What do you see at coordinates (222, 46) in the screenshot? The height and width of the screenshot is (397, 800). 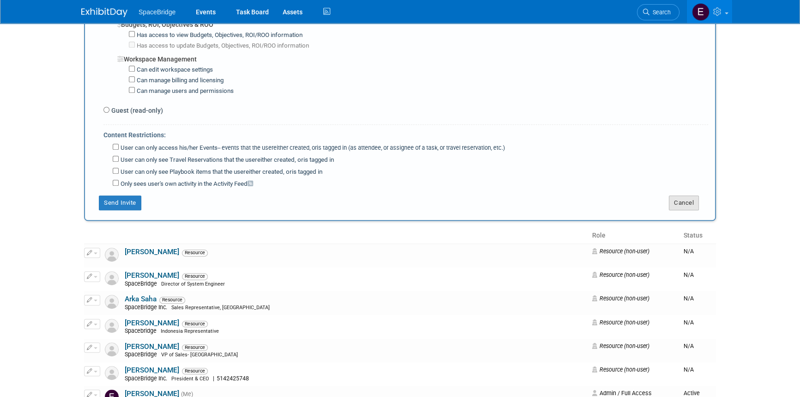 I see `label: Has access to update Budgets, Objectives, ROI/ROO information` at bounding box center [222, 46].